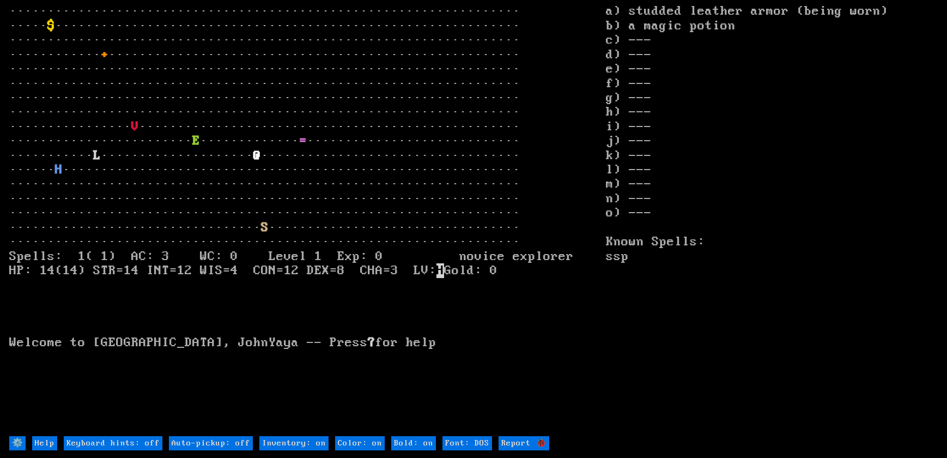 This screenshot has height=458, width=947. What do you see at coordinates (59, 169) in the screenshot?
I see `font: H` at bounding box center [59, 169].